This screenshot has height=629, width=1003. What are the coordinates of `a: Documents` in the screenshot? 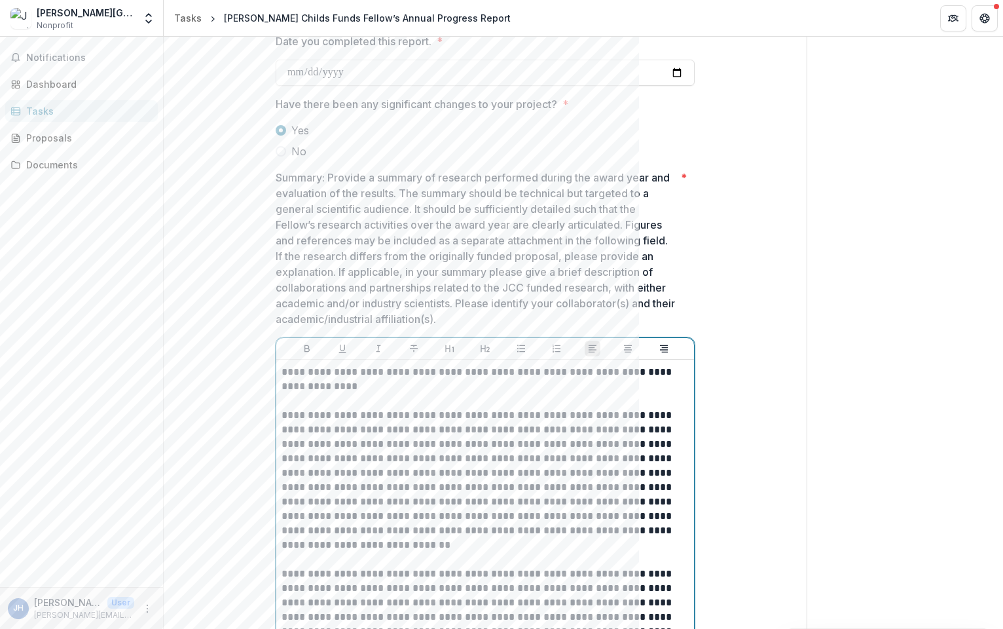 It's located at (81, 164).